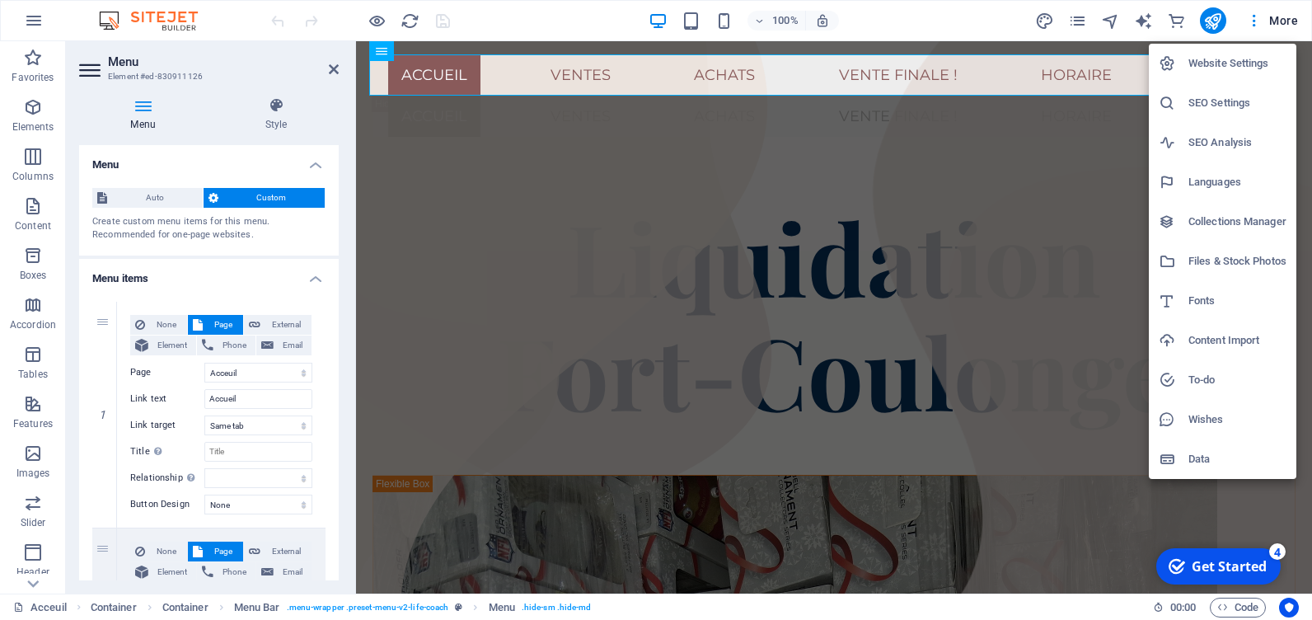  Describe the element at coordinates (1237, 222) in the screenshot. I see `h6: Collections Manager` at that location.